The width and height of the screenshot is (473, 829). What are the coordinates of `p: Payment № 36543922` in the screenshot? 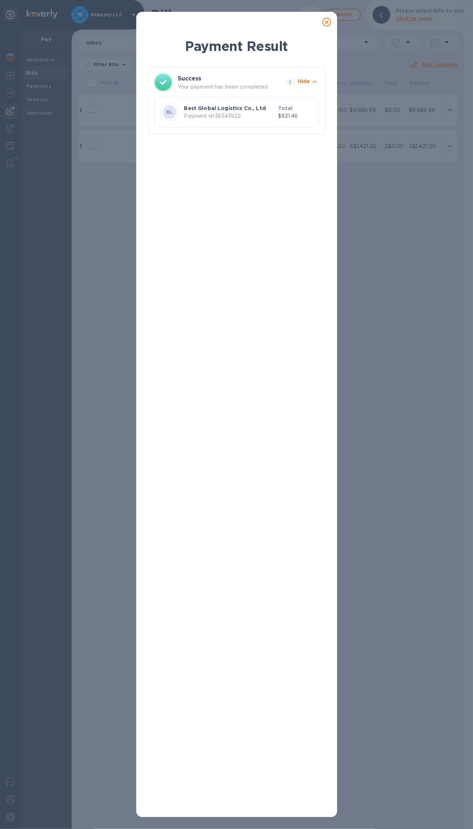 It's located at (230, 116).